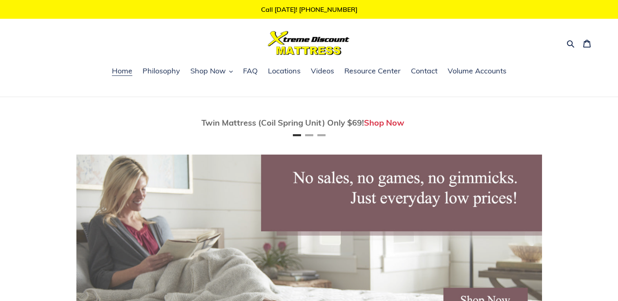 The width and height of the screenshot is (618, 301). What do you see at coordinates (309, 135) in the screenshot?
I see `button: Page 2` at bounding box center [309, 135].